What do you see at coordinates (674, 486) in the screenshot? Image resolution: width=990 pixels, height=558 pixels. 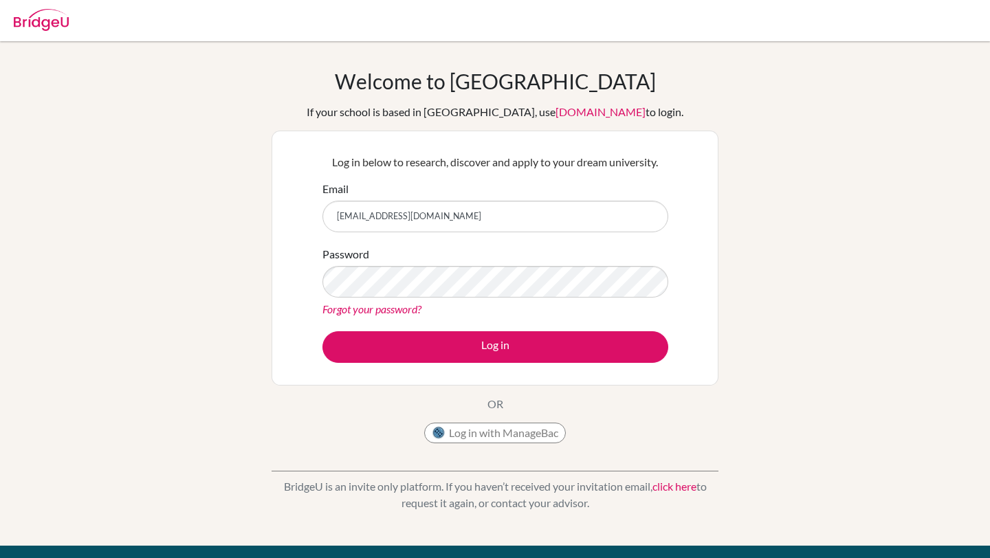 I see `a: click here` at bounding box center [674, 486].